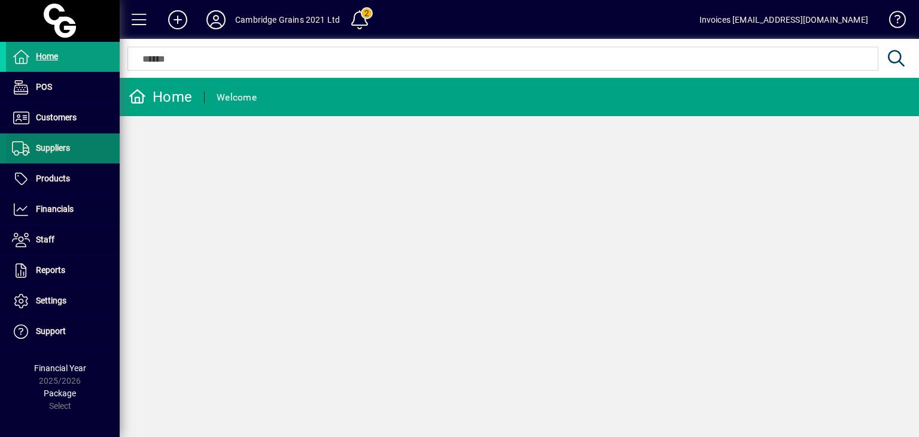 This screenshot has width=919, height=437. Describe the element at coordinates (63, 332) in the screenshot. I see `a: Support` at that location.